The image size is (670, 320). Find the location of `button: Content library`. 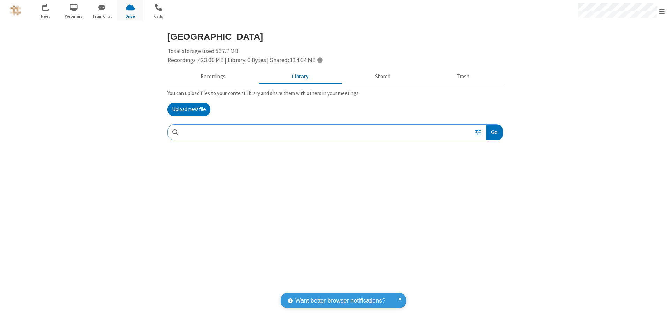

button: Content library is located at coordinates (301, 77).